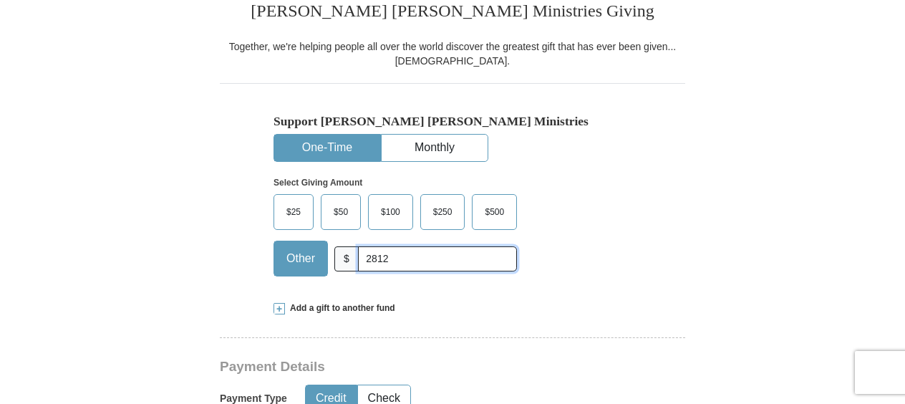 Image resolution: width=905 pixels, height=404 pixels. What do you see at coordinates (327, 147) in the screenshot?
I see `button: One-Time` at bounding box center [327, 147].